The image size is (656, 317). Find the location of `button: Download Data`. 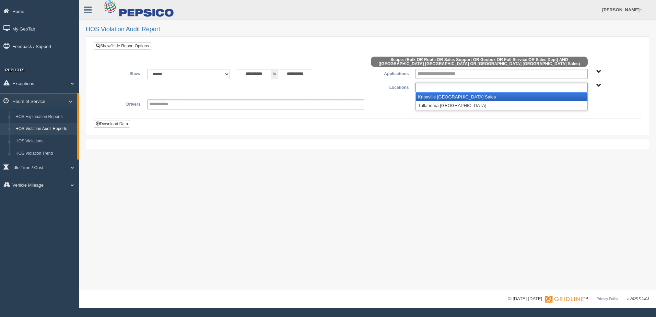

button: Download Data is located at coordinates (112, 124).